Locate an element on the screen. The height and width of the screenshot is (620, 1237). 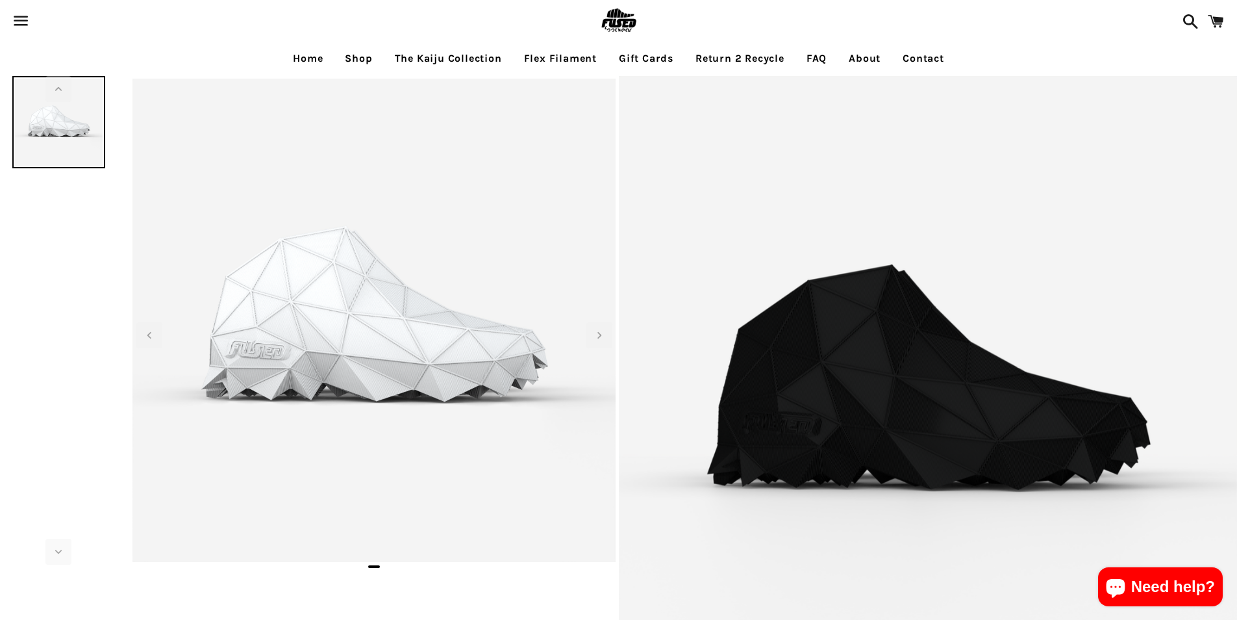
img: [3D printed Shoes] - lightweight custom 3dprinted shoes sneakers sandals fused footwear is located at coordinates (58, 122).